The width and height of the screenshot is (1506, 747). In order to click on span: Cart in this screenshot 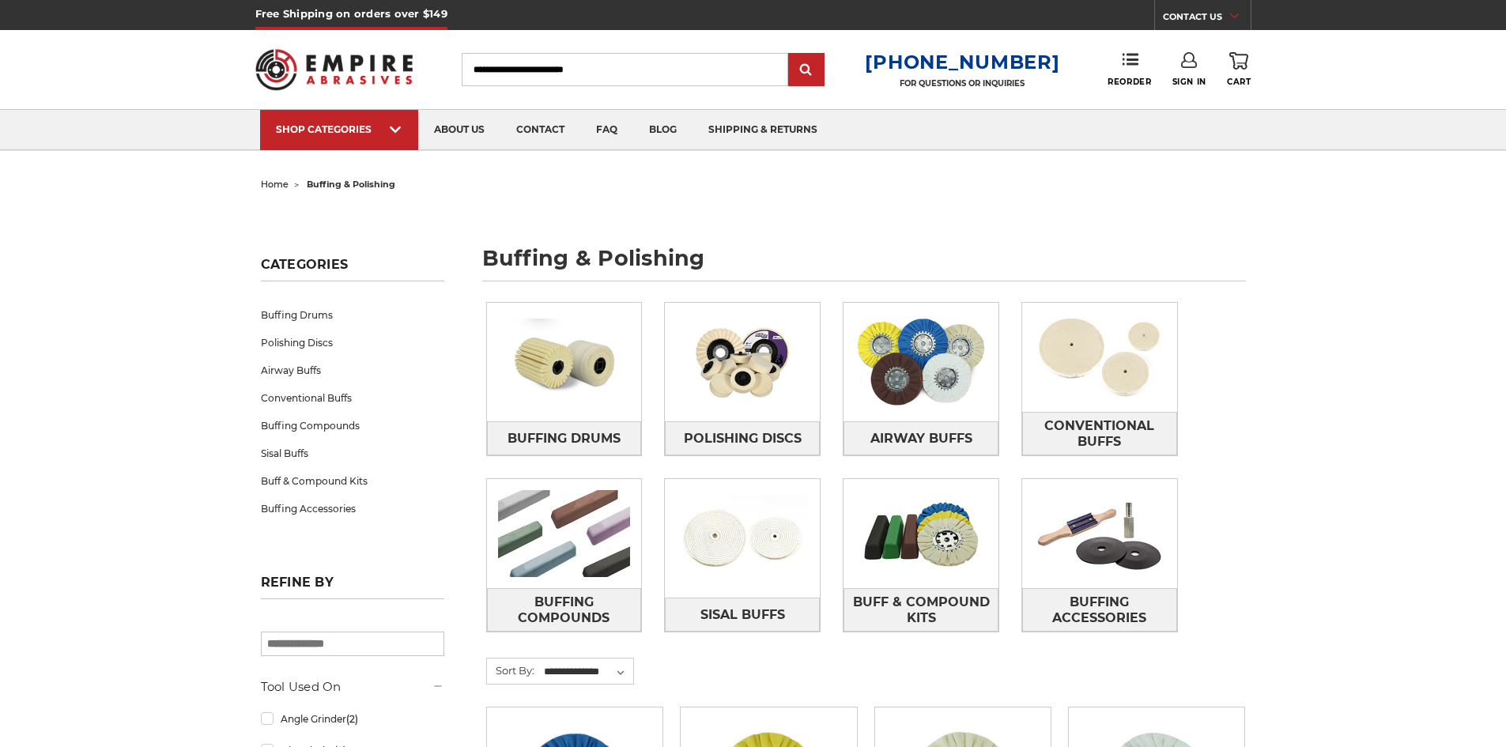, I will do `click(1239, 81)`.